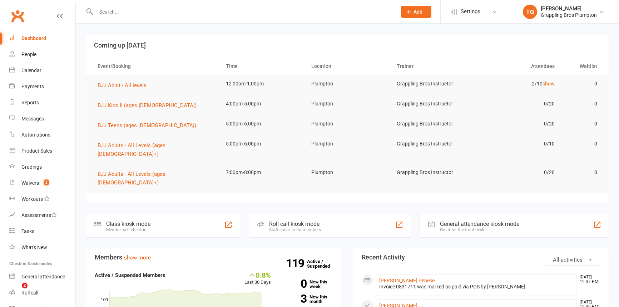  I want to click on a: Payments, so click(42, 86).